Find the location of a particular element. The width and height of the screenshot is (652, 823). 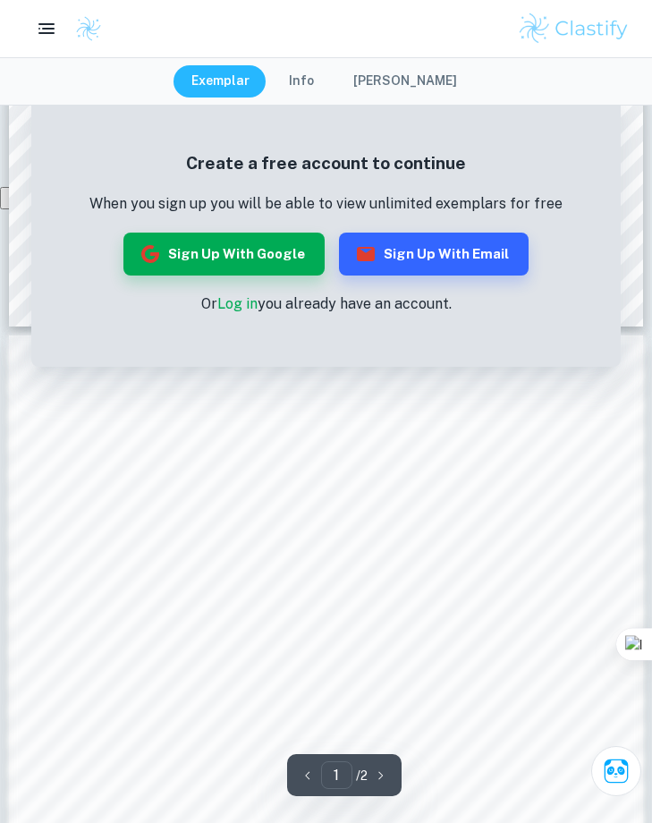

button: Info is located at coordinates (301, 81).